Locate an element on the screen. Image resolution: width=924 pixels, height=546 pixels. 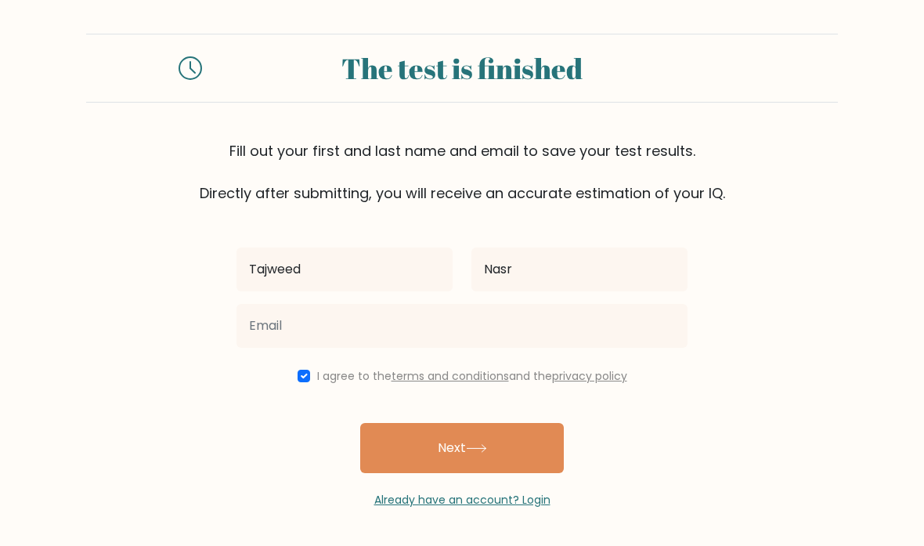
a: privacy policy is located at coordinates (590, 376).